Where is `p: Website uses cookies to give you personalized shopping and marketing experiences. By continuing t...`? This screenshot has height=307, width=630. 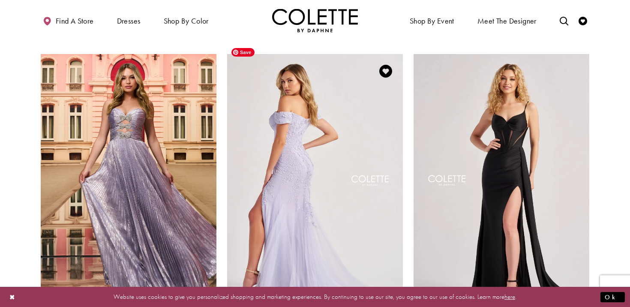
p: Website uses cookies to give you personalized shopping and marketing experiences. By continuing t... is located at coordinates (315, 297).